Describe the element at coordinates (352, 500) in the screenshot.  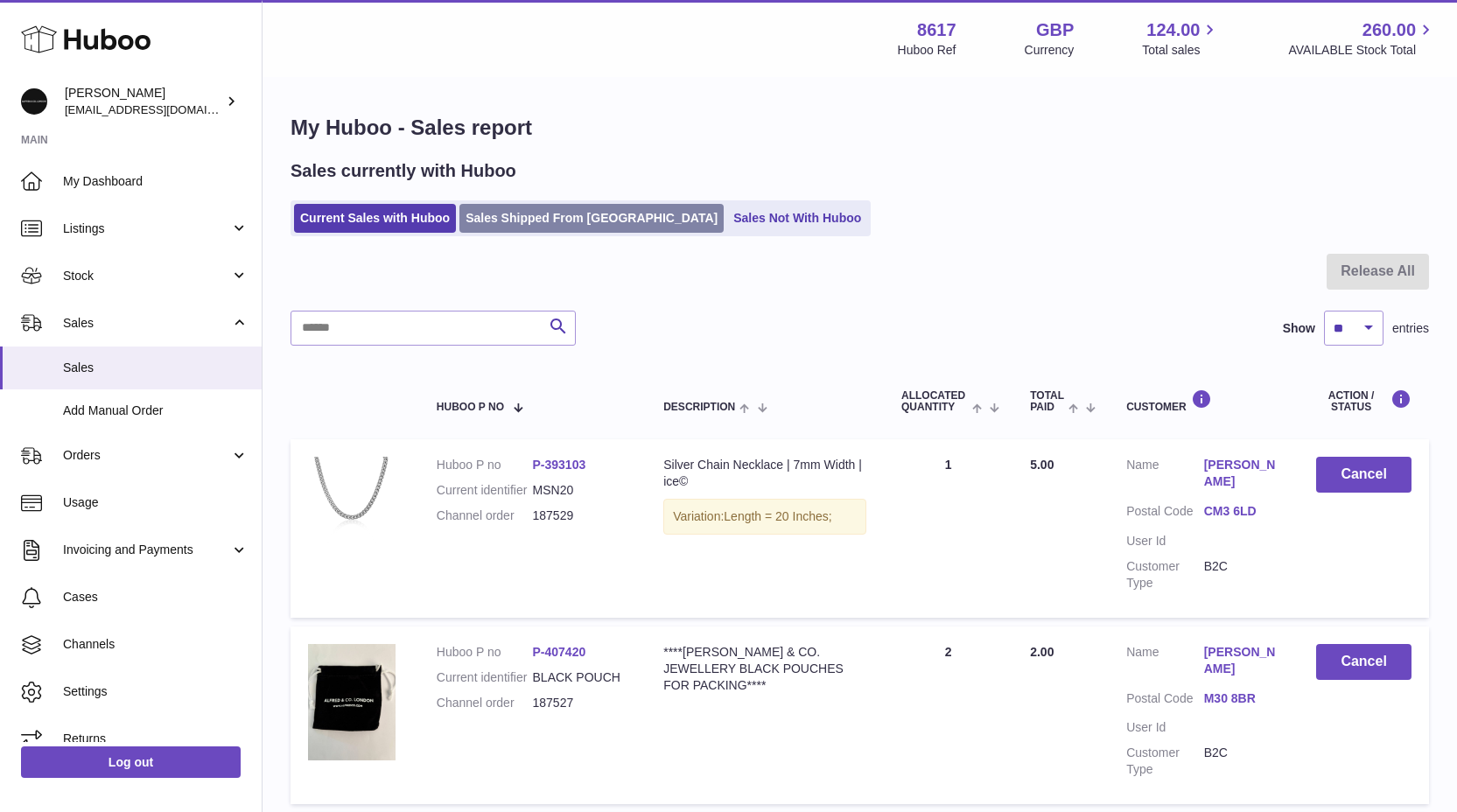
I see `img: IMG_5423_F-scaled.jpg` at that location.